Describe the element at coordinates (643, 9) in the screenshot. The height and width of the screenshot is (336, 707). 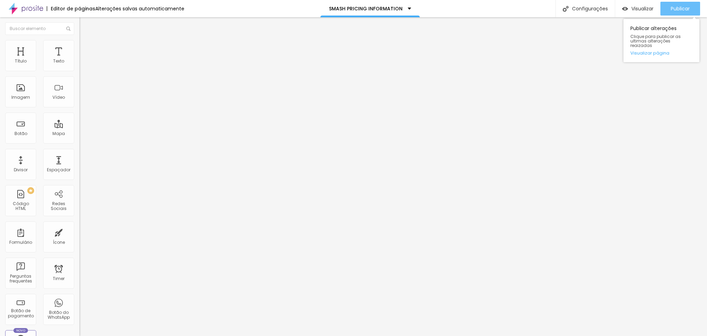
I see `span: Visualizar` at that location.